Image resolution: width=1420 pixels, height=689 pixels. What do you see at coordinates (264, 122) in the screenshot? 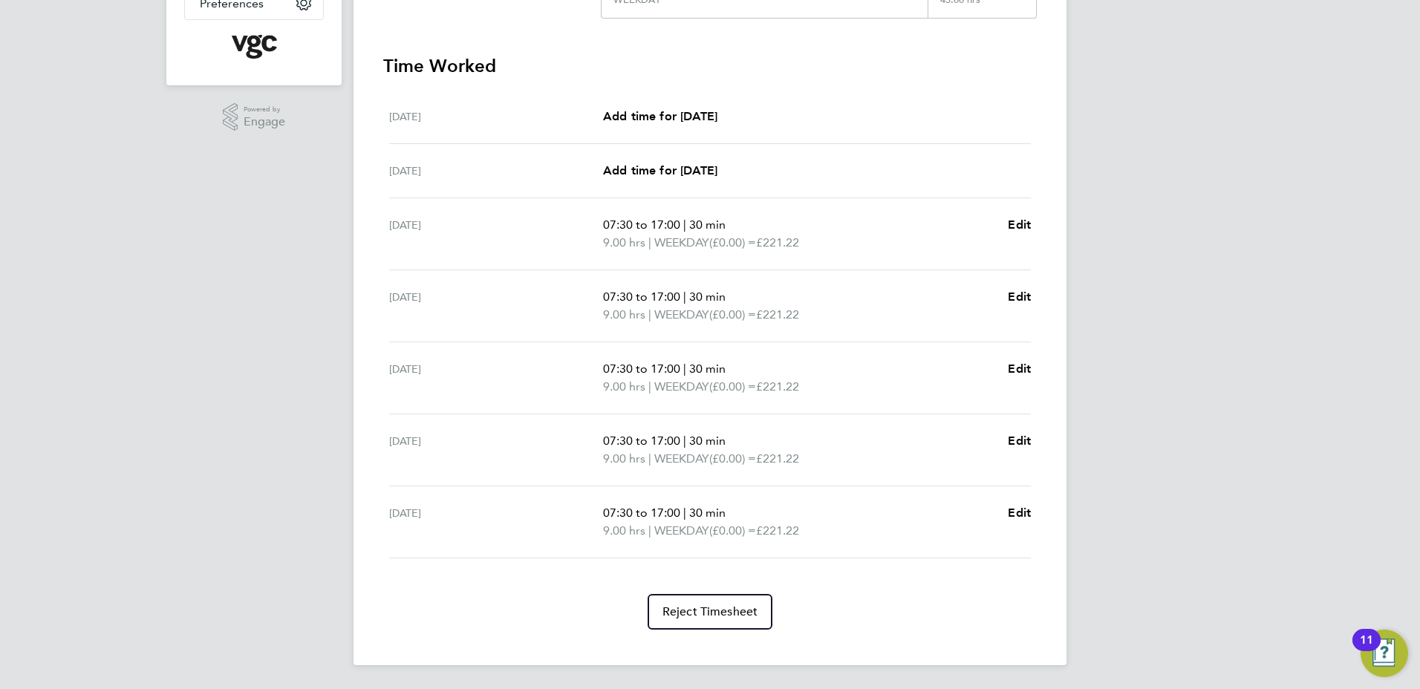
I see `span: Engage` at bounding box center [264, 122].